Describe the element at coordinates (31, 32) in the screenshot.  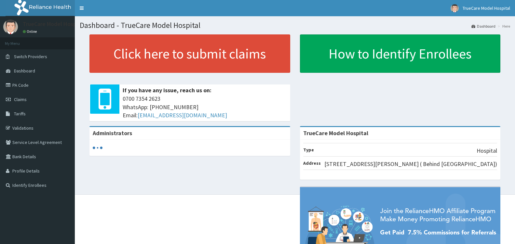
I see `a: Online` at that location.